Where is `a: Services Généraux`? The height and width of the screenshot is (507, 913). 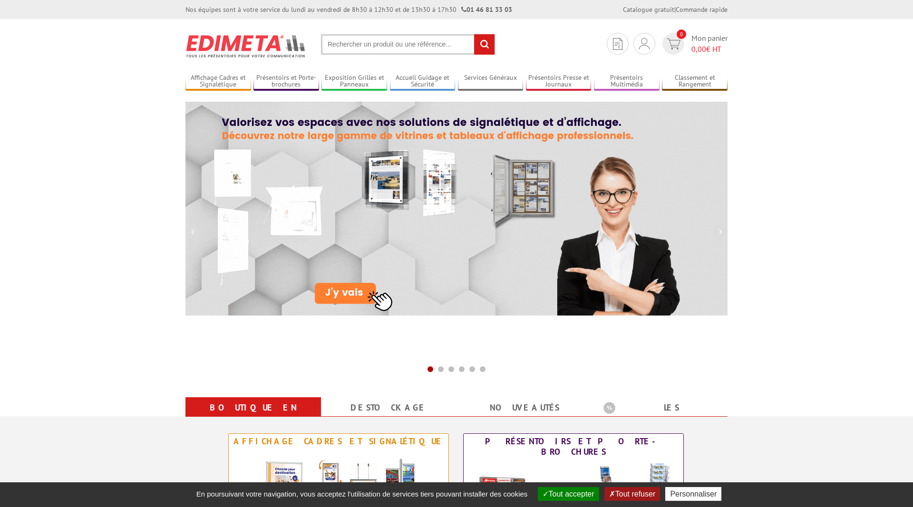 a: Services Généraux is located at coordinates (491, 81).